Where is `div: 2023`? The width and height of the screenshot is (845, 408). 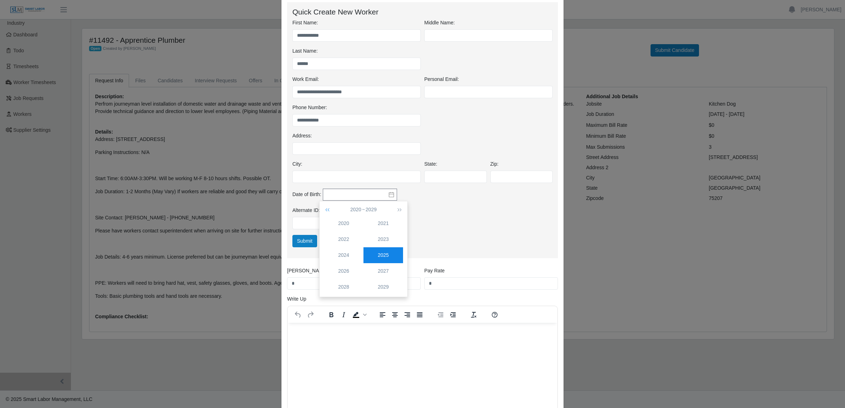
div: 2023 is located at coordinates (383, 239).